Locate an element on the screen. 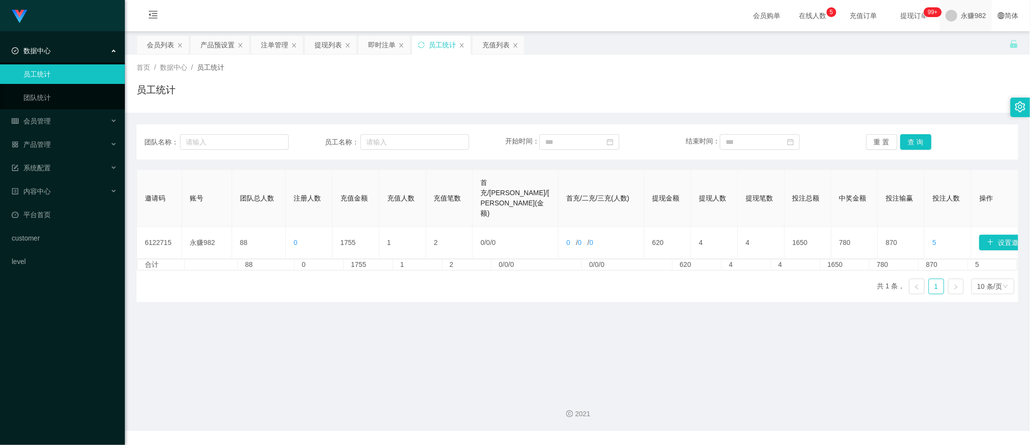 The image size is (1030, 445). div: 2021 is located at coordinates (578, 414).